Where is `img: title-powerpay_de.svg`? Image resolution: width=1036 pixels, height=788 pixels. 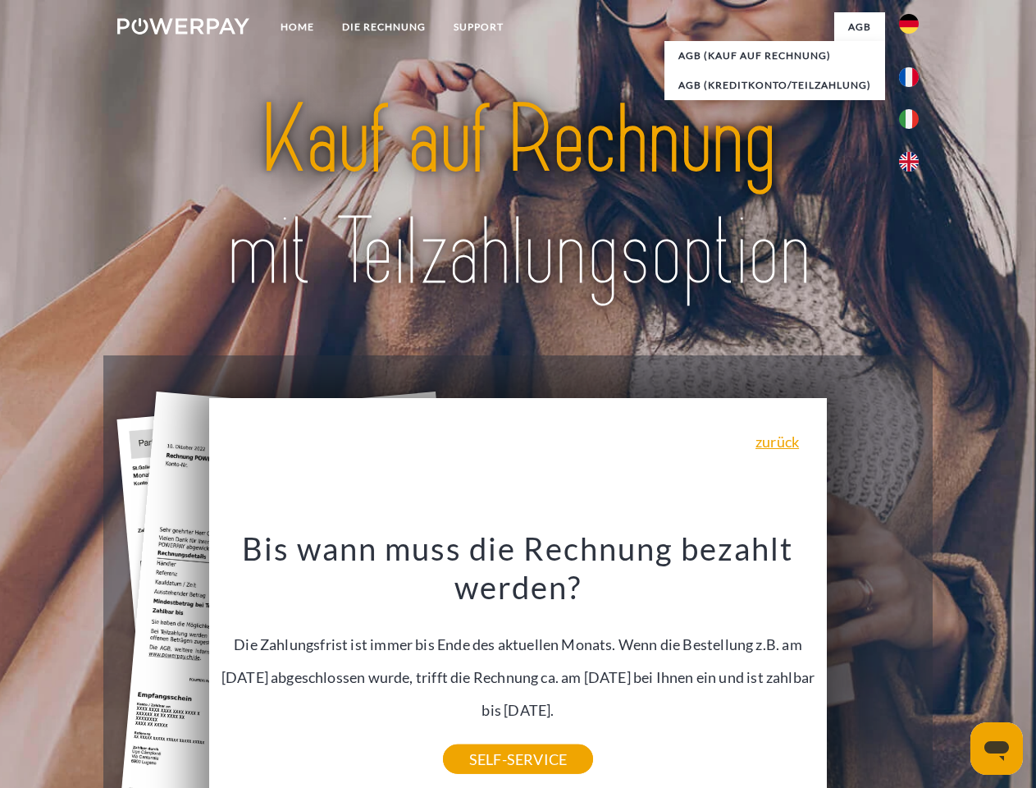
img: title-powerpay_de.svg is located at coordinates (518, 196).